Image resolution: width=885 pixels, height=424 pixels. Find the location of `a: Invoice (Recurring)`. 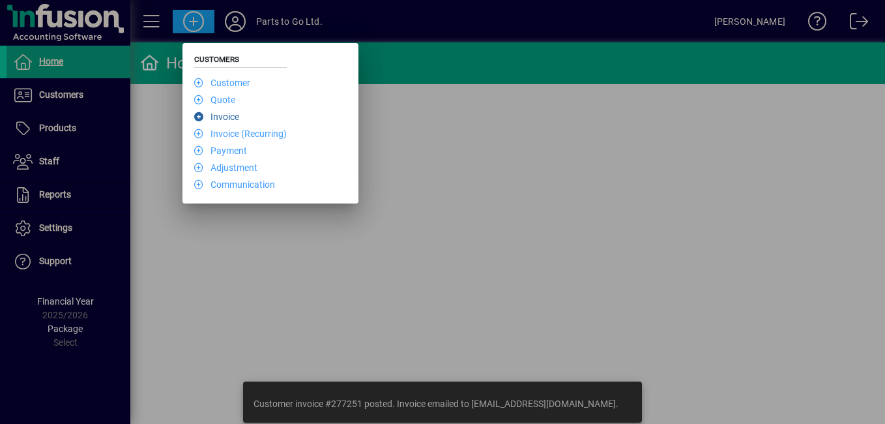

a: Invoice (Recurring) is located at coordinates (241, 134).